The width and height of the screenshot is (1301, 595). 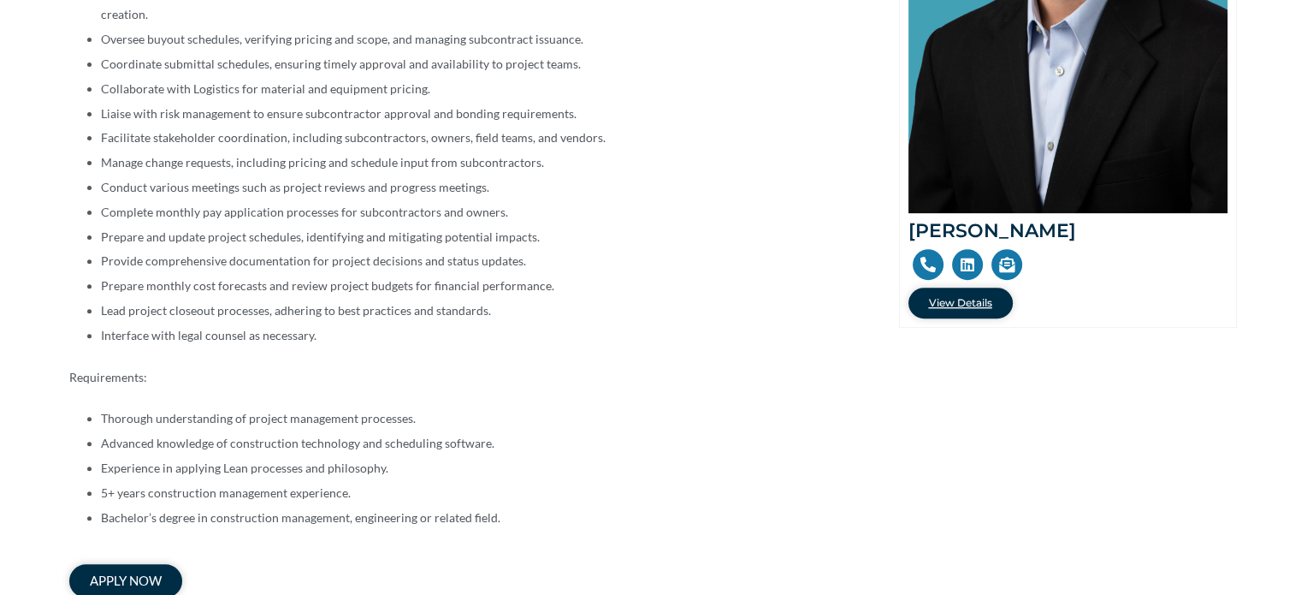 I want to click on span: Oversee buyout schedules, verifying pricing and scope, and managing subcontract issuance., so click(x=342, y=39).